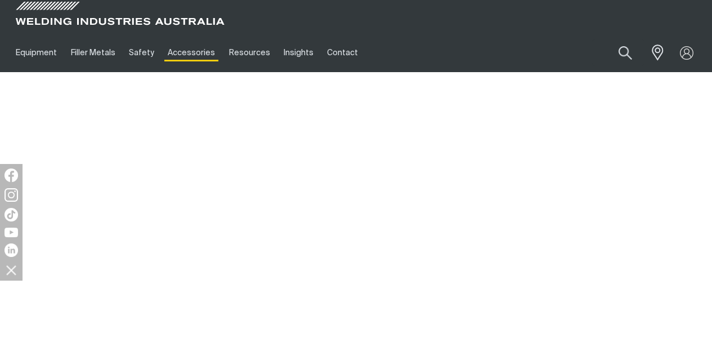 This screenshot has width=712, height=337. What do you see at coordinates (11, 175) in the screenshot?
I see `img: Facebook` at bounding box center [11, 175].